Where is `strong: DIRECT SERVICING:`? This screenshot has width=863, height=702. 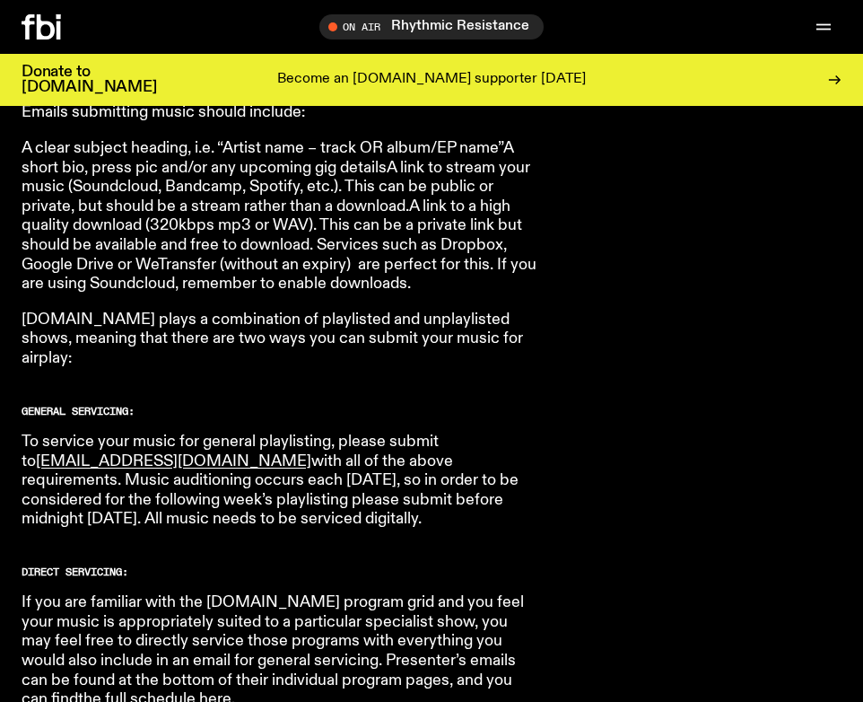 strong: DIRECT SERVICING: is located at coordinates (74, 572).